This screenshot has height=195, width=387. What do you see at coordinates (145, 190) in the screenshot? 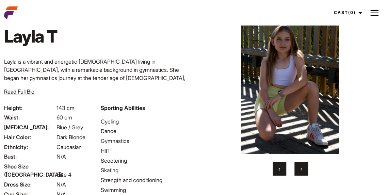
I see `li: Swimming` at bounding box center [145, 190].